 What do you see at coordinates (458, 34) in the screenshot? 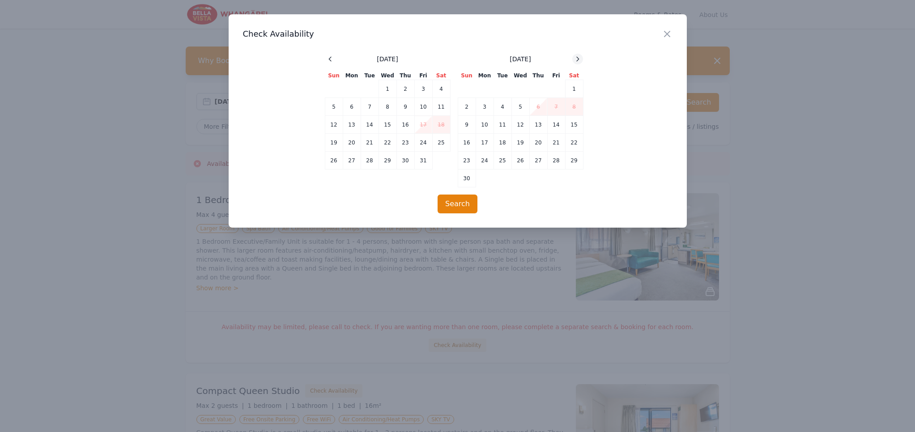
I see `h3: Check Availability` at bounding box center [458, 34].